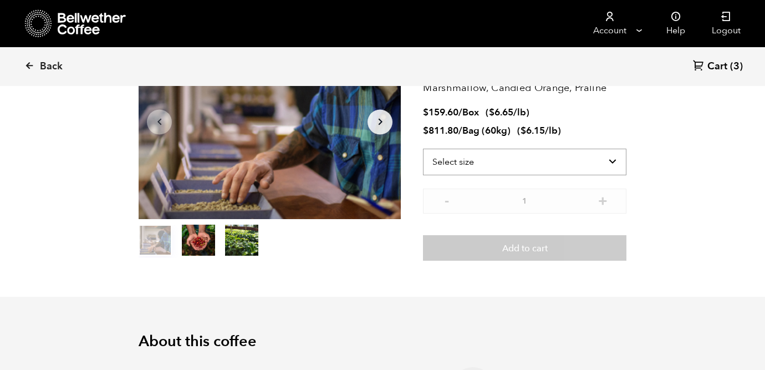 This screenshot has height=370, width=765. Describe the element at coordinates (382, 341) in the screenshot. I see `h2: About this coffee` at that location.